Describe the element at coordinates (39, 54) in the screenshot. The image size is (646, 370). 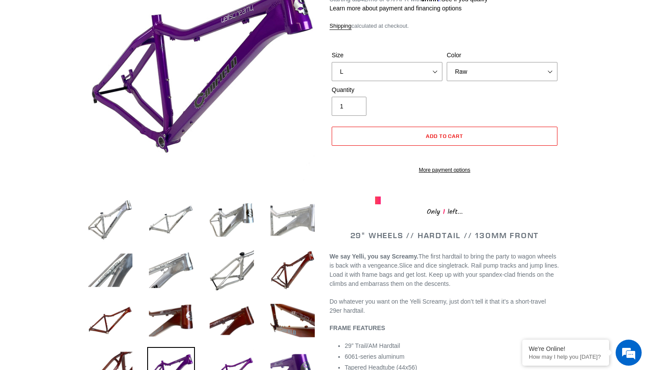
I see `img: d_696896380_company_1647369064580_696896380` at that location.